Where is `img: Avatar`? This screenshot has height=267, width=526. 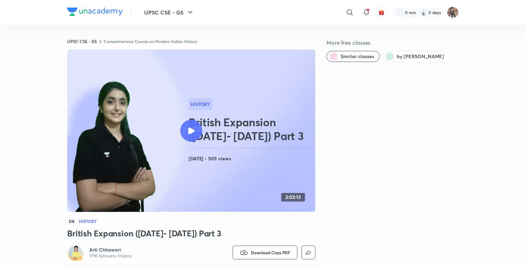 img: Avatar is located at coordinates (75, 253).